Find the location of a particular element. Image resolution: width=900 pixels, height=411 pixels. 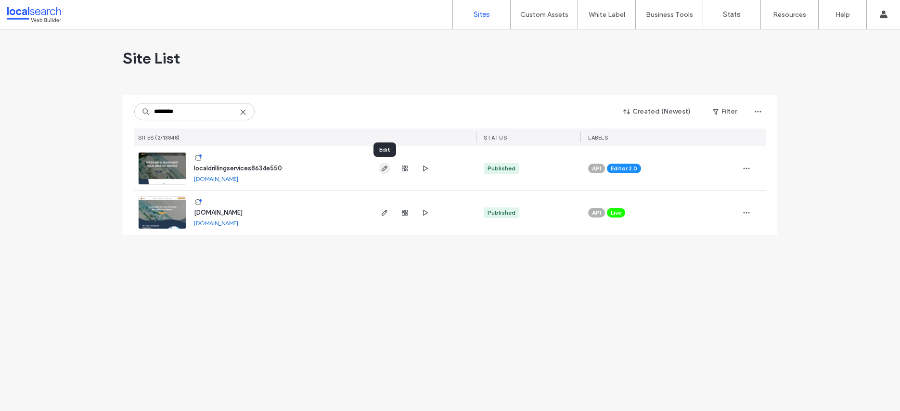

img: website_grey.svg is located at coordinates (19, 29).